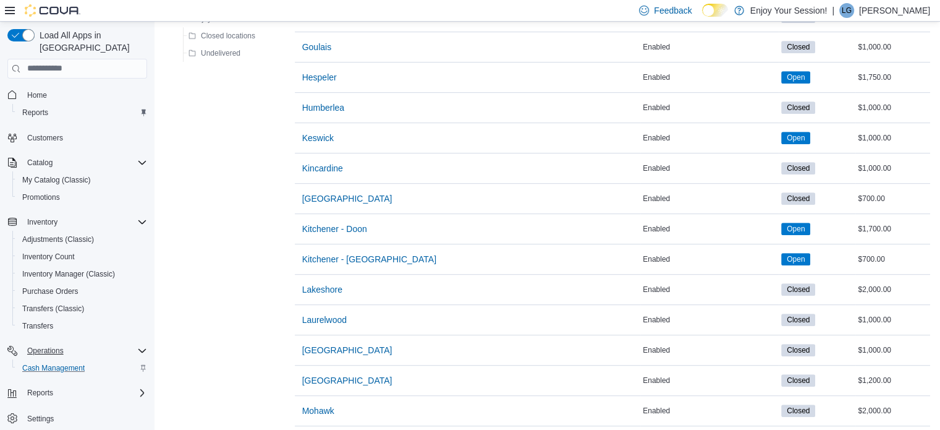 This screenshot has height=430, width=940. Describe the element at coordinates (38, 326) in the screenshot. I see `a: Transfers` at that location.